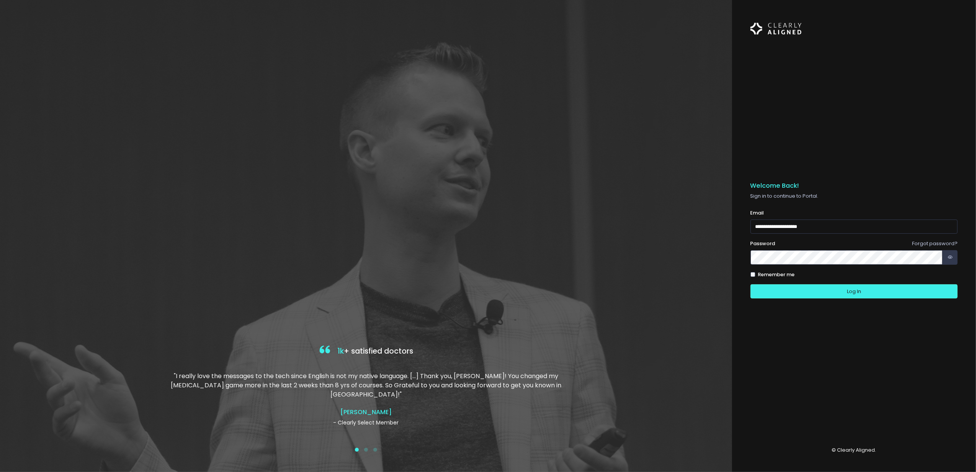 The width and height of the screenshot is (976, 472). Describe the element at coordinates (366, 385) in the screenshot. I see `p: "I really love the messages to the tech since English is not my native language. […] Thank you, [...` at that location.